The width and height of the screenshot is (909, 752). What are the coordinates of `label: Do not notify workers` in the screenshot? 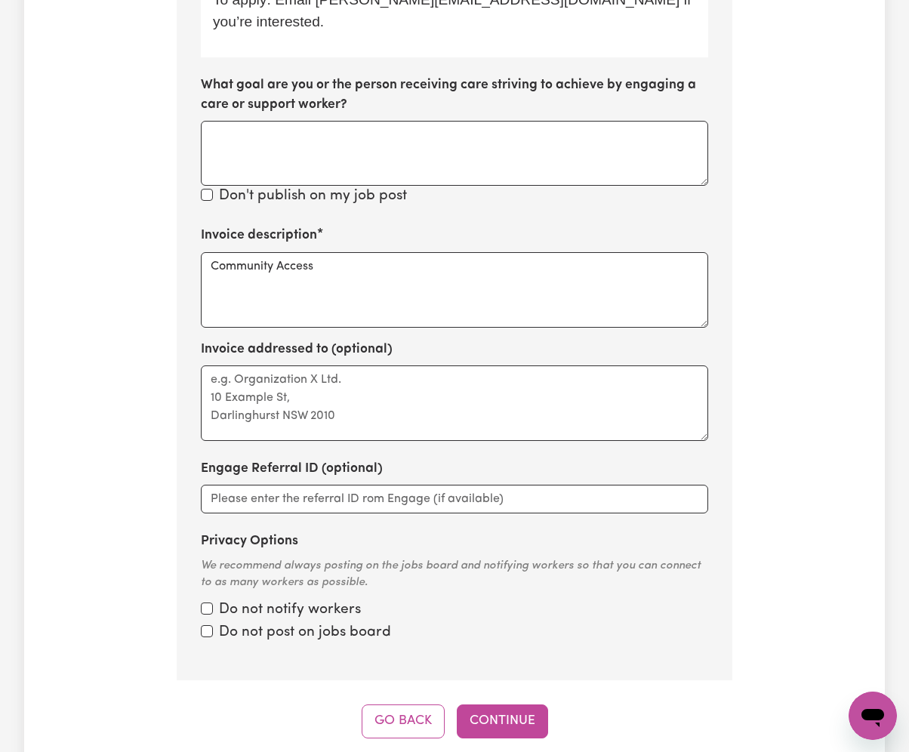 It's located at (290, 610).